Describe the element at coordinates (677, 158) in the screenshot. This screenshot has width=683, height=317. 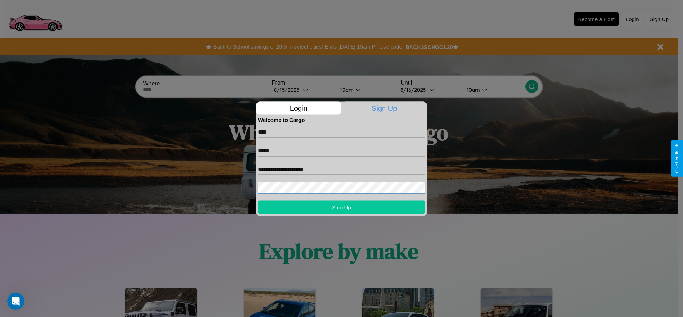
I see `div: Give Feedback` at that location.